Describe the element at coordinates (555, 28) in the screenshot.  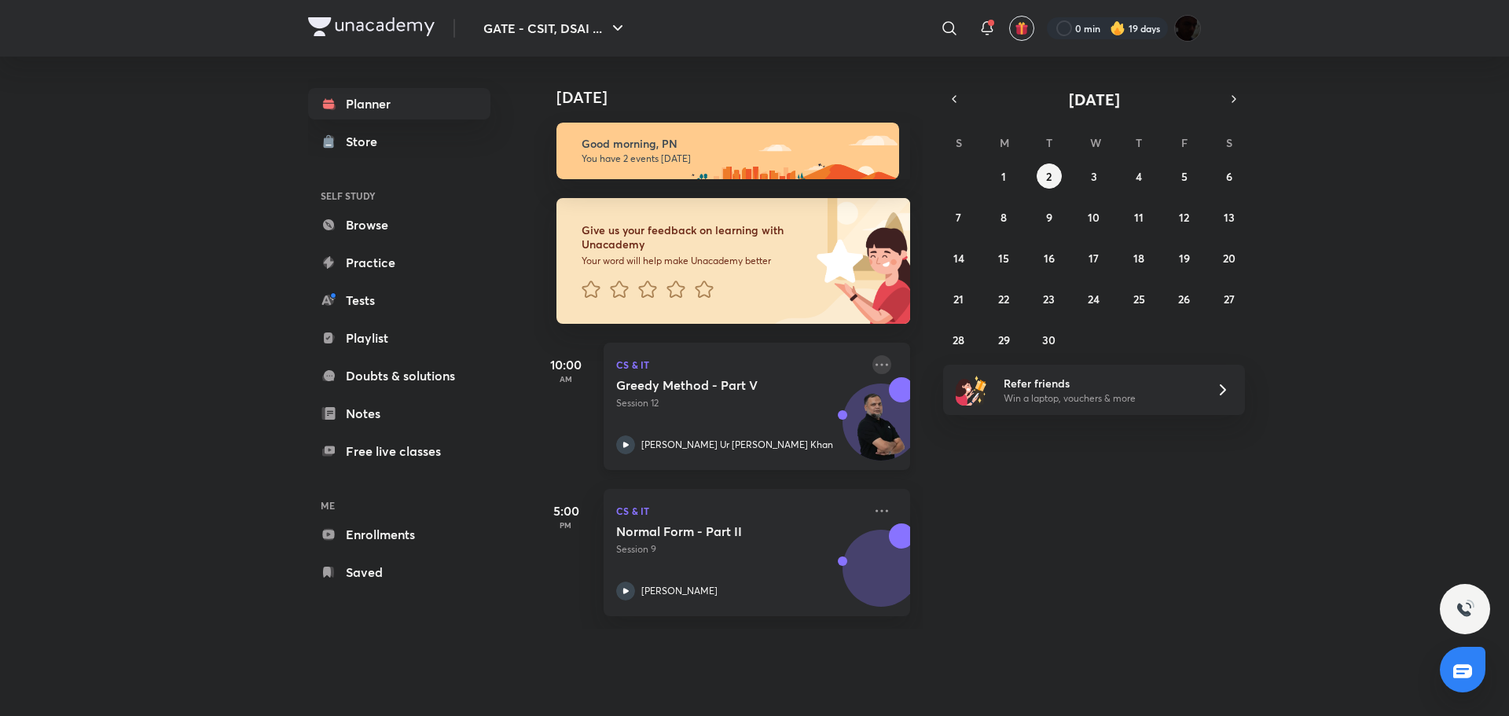
I see `button: GATE - CSIT, DSAI ...` at that location.